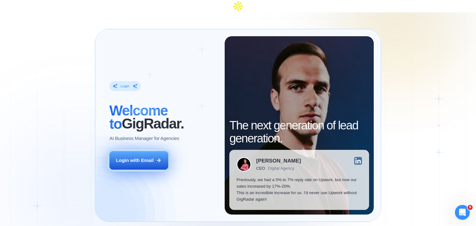 This screenshot has height=226, width=476. I want to click on span: 9, so click(470, 207).